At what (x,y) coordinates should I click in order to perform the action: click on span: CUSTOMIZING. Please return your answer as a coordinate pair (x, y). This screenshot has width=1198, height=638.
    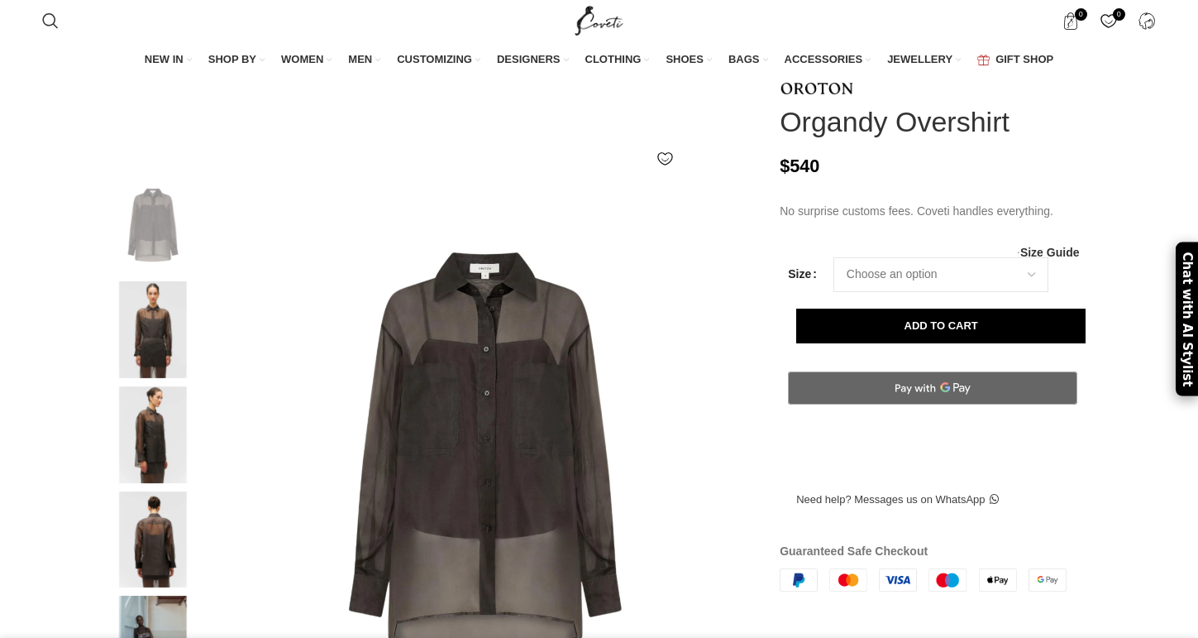
    Looking at the image, I should click on (434, 60).